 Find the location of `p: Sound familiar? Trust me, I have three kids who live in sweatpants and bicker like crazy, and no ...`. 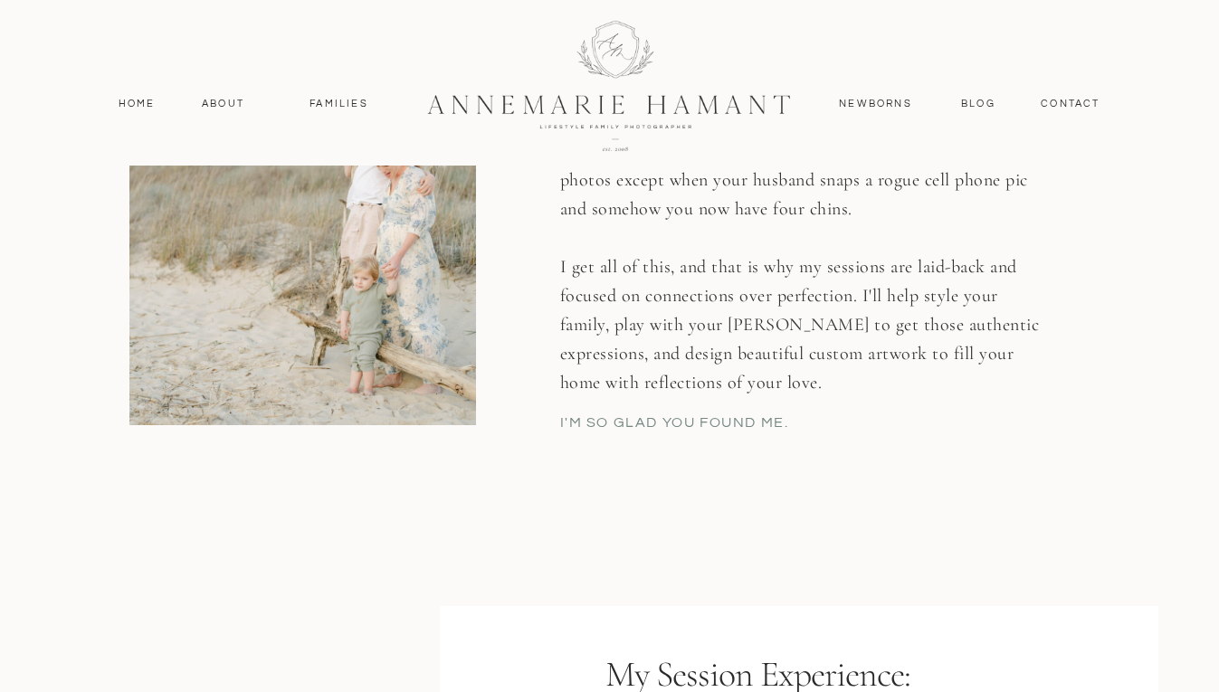

p: Sound familiar? Trust me, I have three kids who live in sweatpants and bicker like crazy, and no ... is located at coordinates (805, 243).